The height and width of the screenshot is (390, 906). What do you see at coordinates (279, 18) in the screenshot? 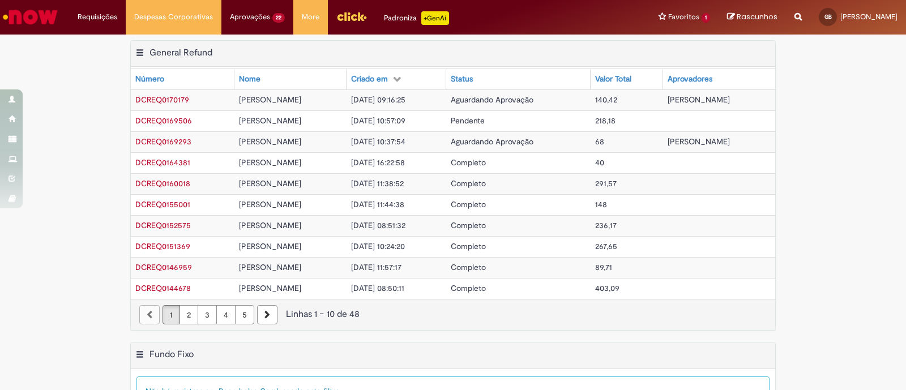
I see `span: 22` at bounding box center [279, 18].